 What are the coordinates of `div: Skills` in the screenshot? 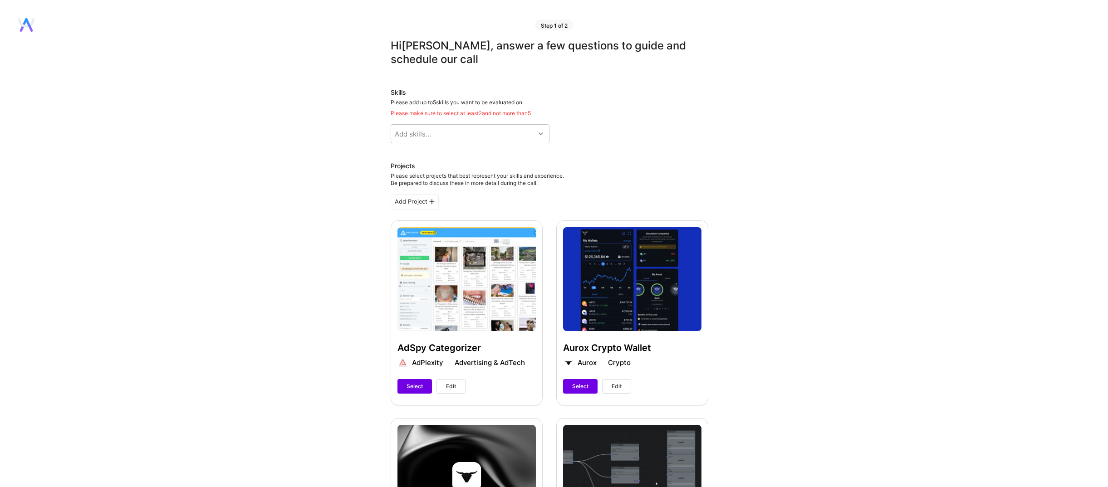 It's located at (549, 93).